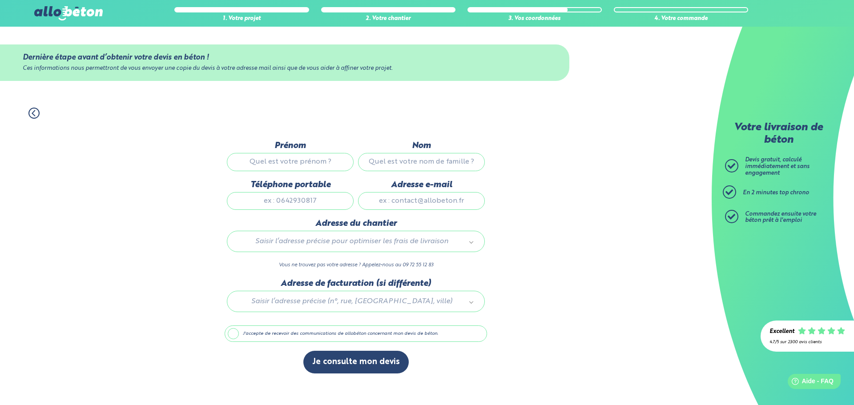  What do you see at coordinates (777, 166) in the screenshot?
I see `span: Devis gratuit, calculé immédiatement et sans engagement` at bounding box center [777, 166].